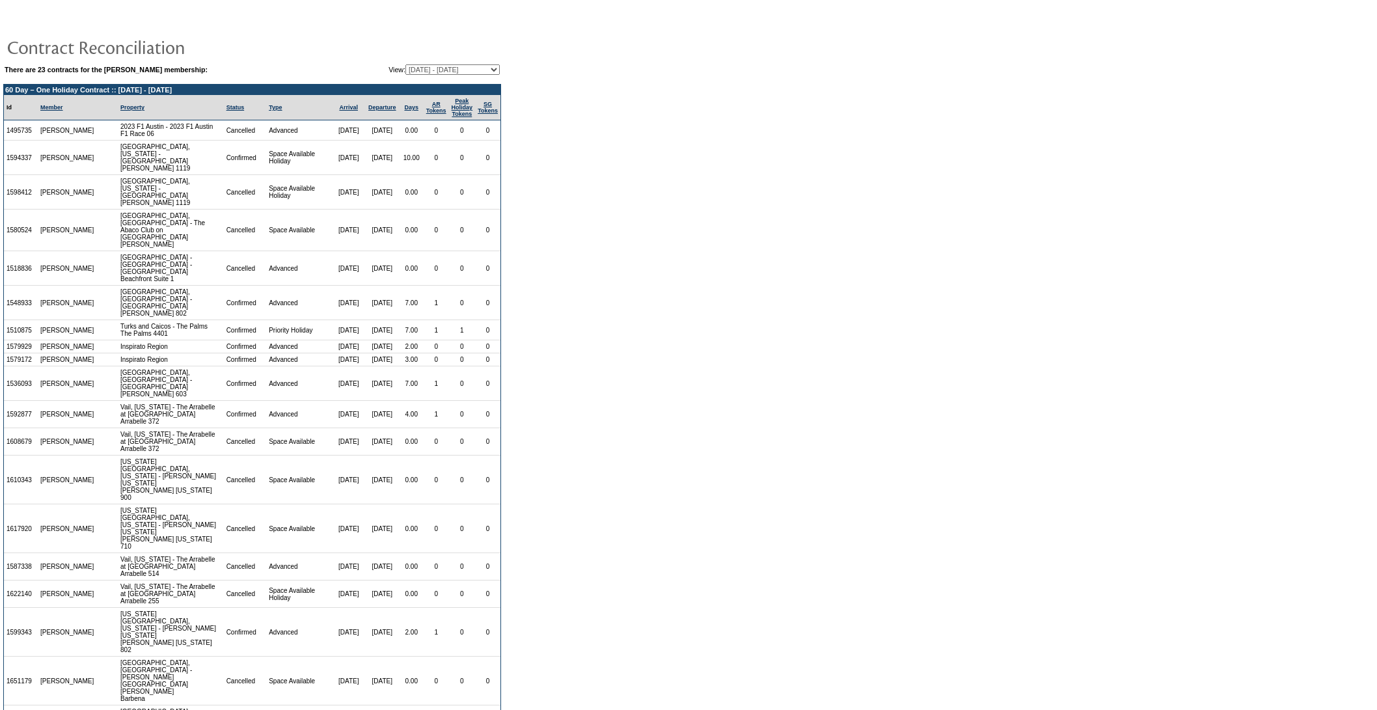  I want to click on td: 1617920, so click(21, 528).